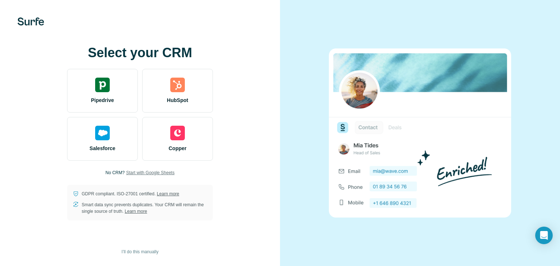  What do you see at coordinates (178, 85) in the screenshot?
I see `img: hubspot's logo` at bounding box center [178, 85].